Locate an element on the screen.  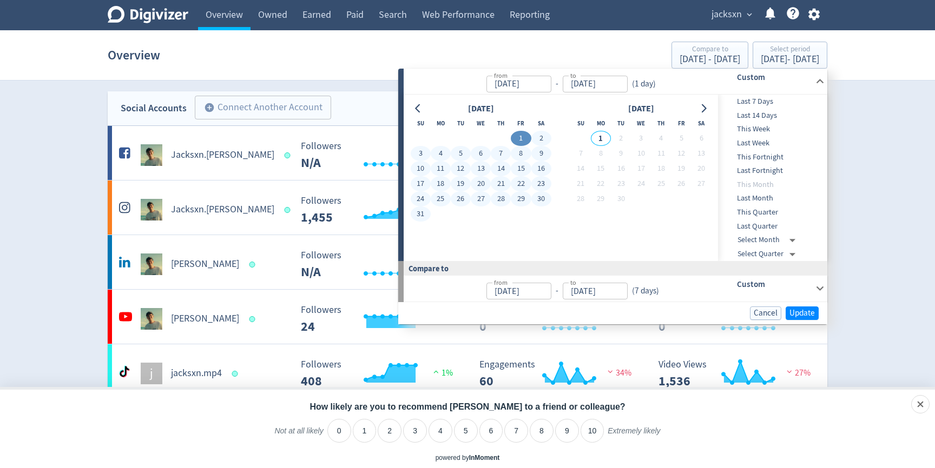
button: 6 is located at coordinates (701, 138).